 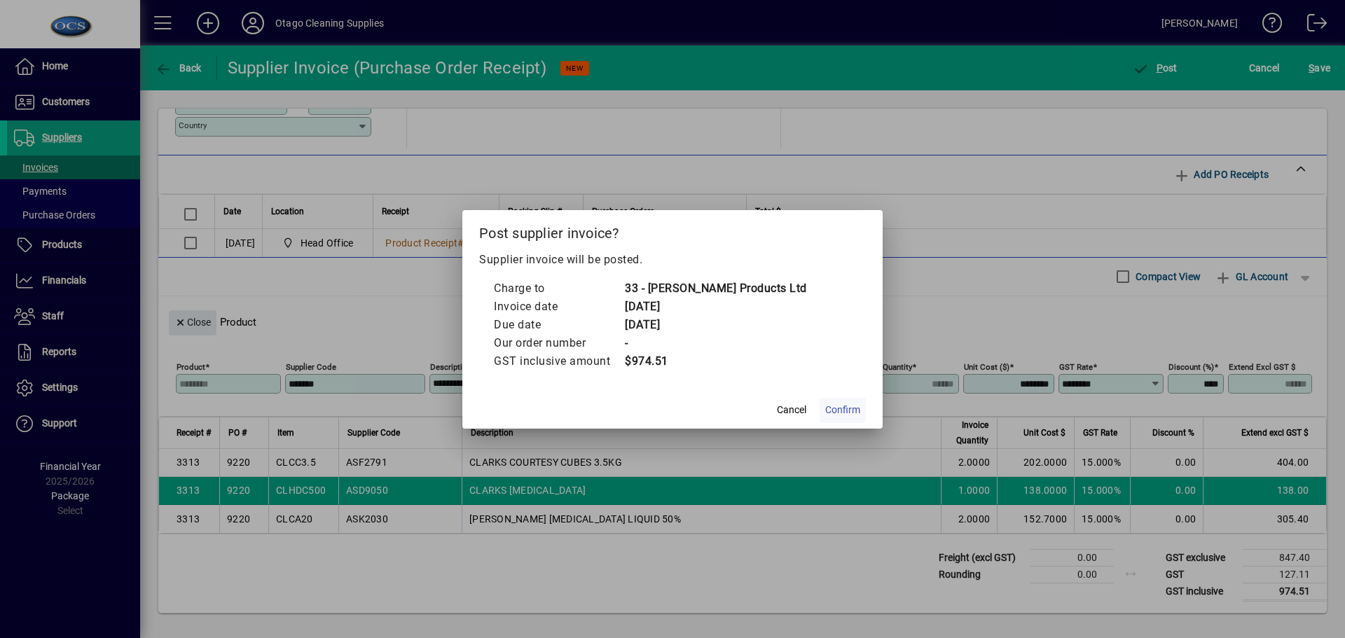 What do you see at coordinates (558, 325) in the screenshot?
I see `td: Due date` at bounding box center [558, 325].